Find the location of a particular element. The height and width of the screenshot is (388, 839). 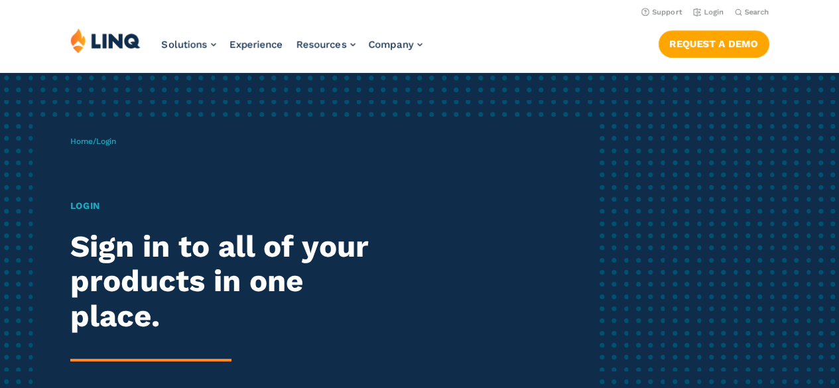

nav: Primary Navigation is located at coordinates (292, 50).